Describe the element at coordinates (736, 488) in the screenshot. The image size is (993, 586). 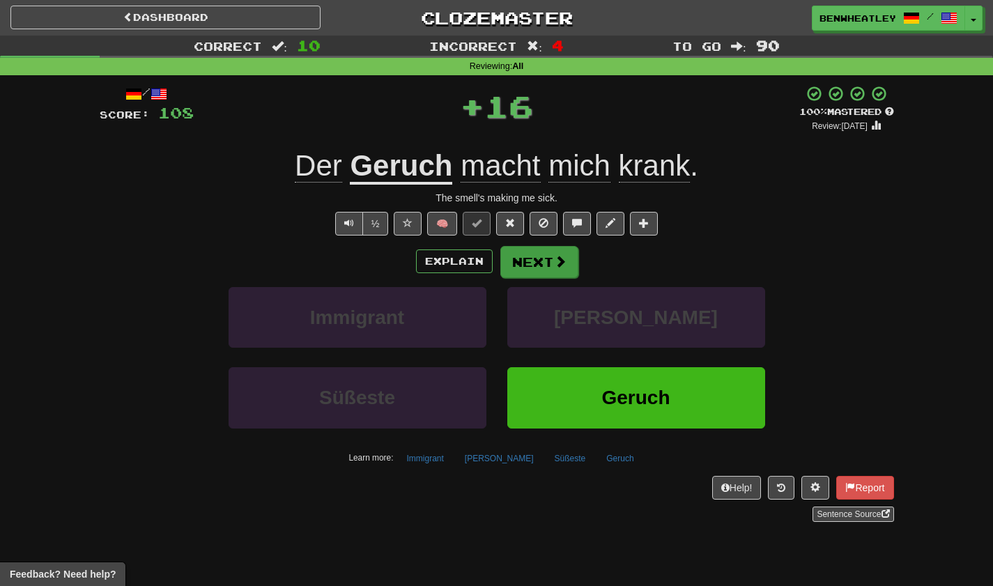
I see `button: Help!` at that location.